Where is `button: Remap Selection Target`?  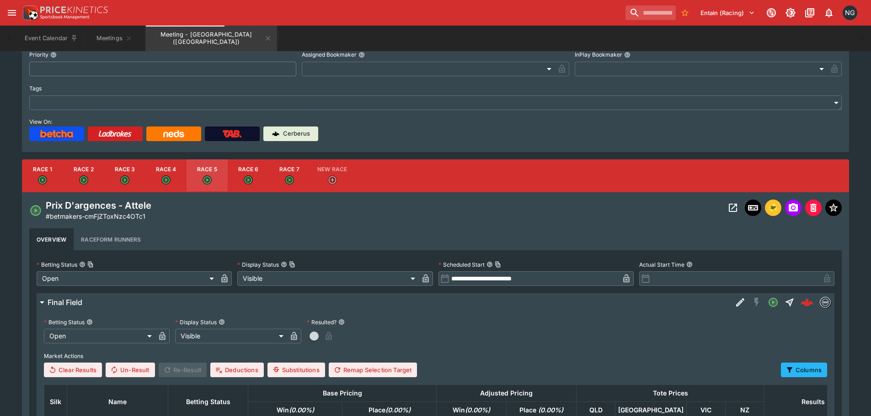 button: Remap Selection Target is located at coordinates (373, 370).